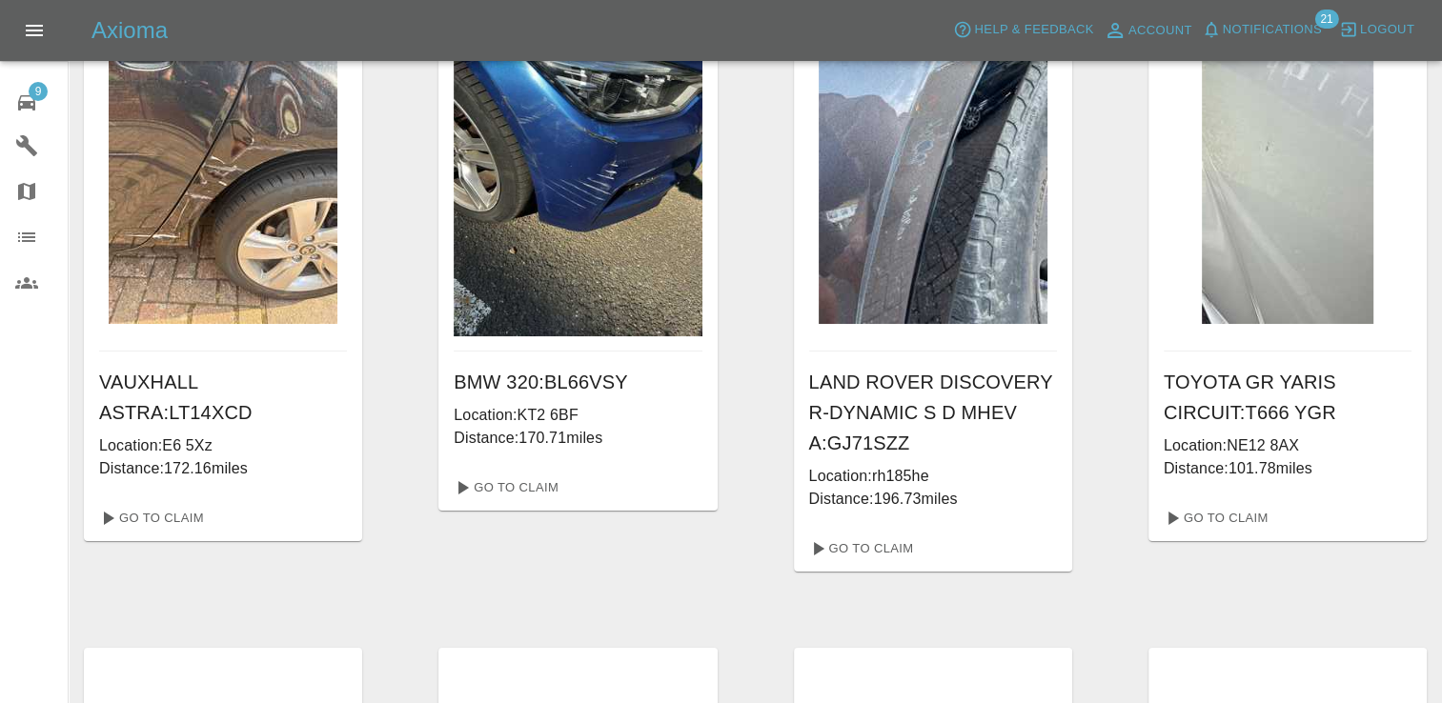  I want to click on button: Help & Feedback, so click(1022, 30).